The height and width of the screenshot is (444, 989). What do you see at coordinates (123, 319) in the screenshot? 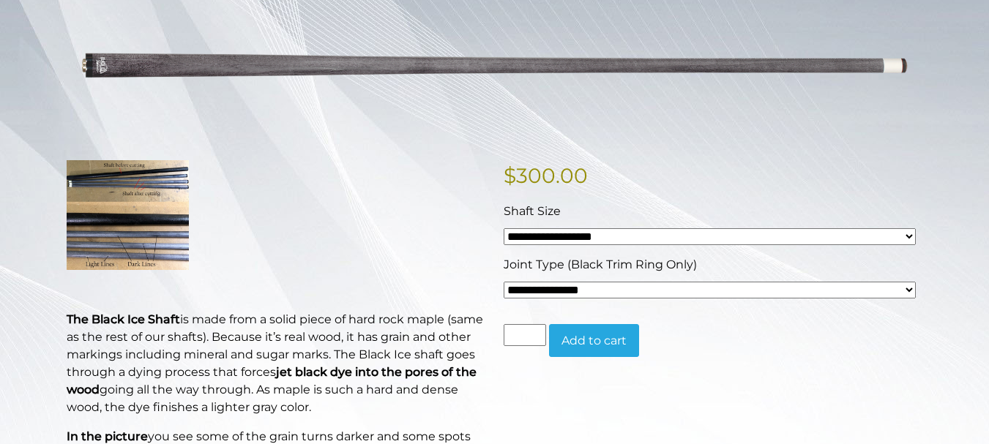
I see `strong: The Black Ice Shaft` at bounding box center [123, 319].